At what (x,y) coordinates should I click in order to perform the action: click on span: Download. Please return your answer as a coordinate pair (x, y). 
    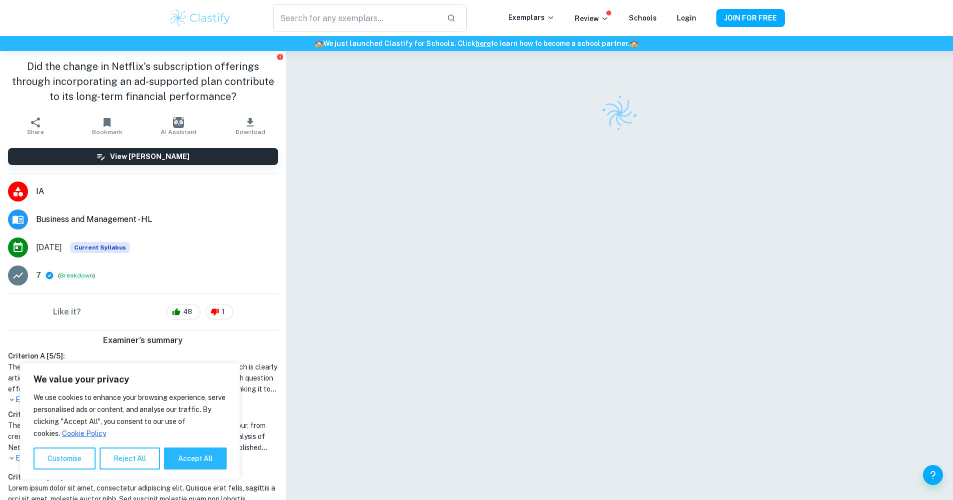
    Looking at the image, I should click on (250, 132).